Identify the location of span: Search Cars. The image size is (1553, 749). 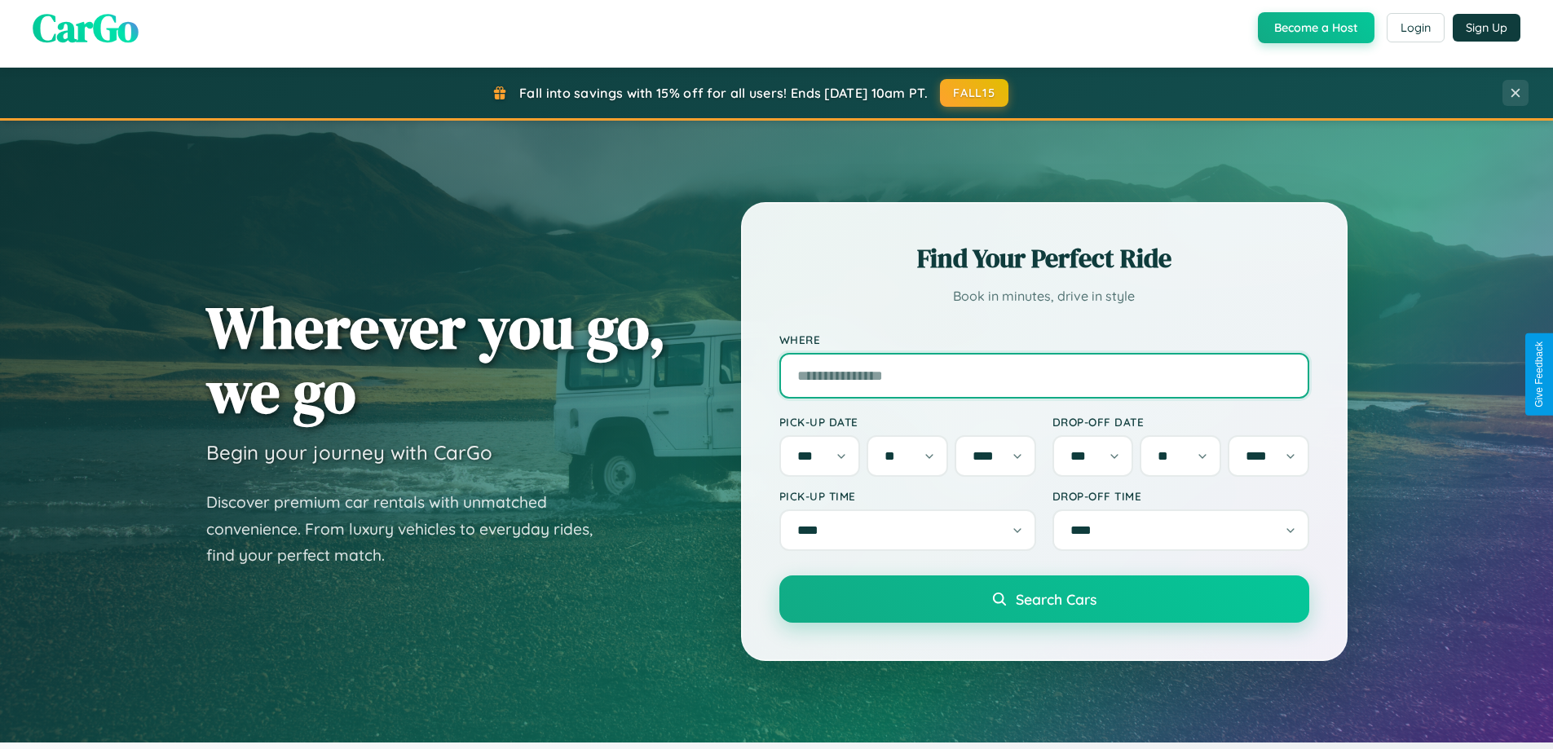
(1056, 599).